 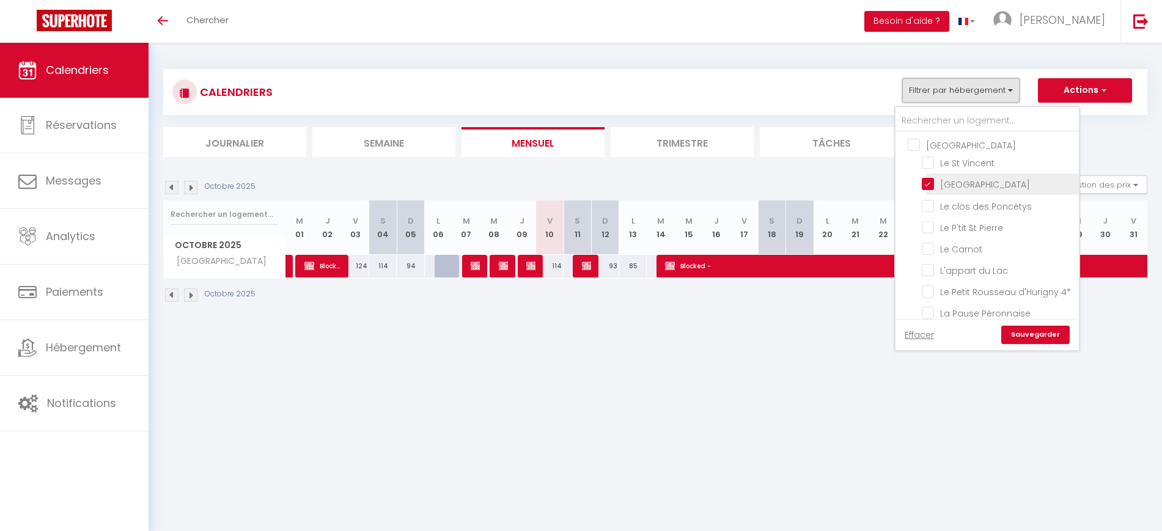 What do you see at coordinates (1141, 21) in the screenshot?
I see `img: logout` at bounding box center [1141, 21].